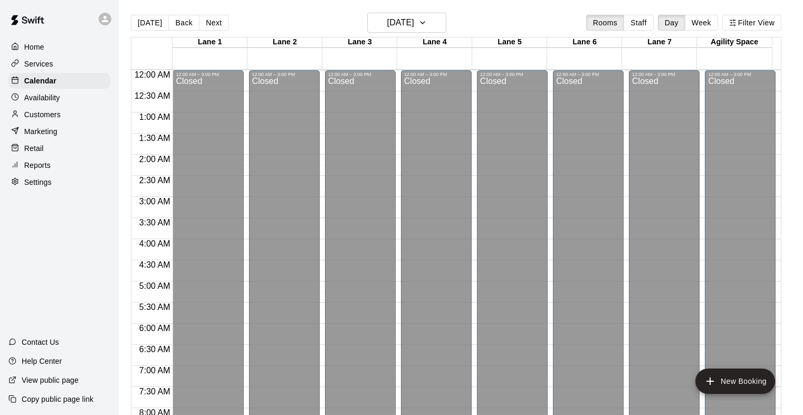 The height and width of the screenshot is (415, 803). Describe the element at coordinates (39, 64) in the screenshot. I see `p: Services` at that location.